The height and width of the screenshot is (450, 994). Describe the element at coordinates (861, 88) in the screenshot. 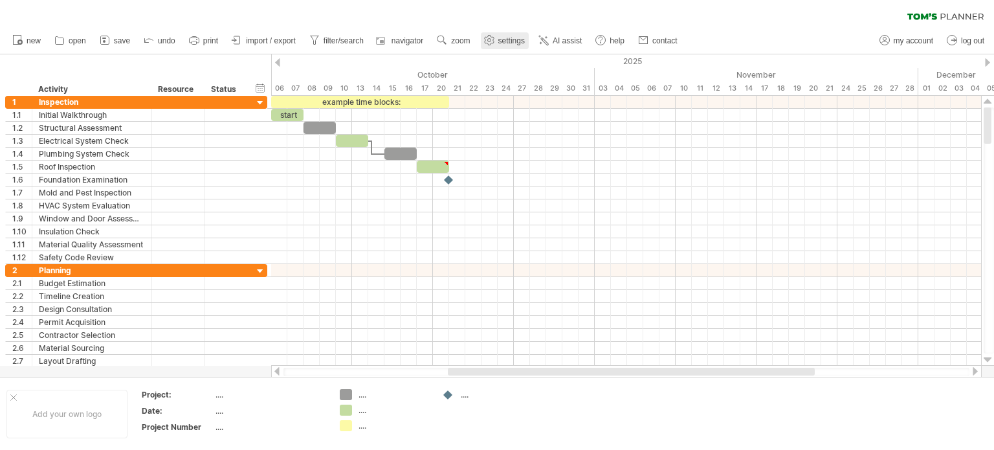

I see `div: Tuesday, 25 November 2025` at that location.